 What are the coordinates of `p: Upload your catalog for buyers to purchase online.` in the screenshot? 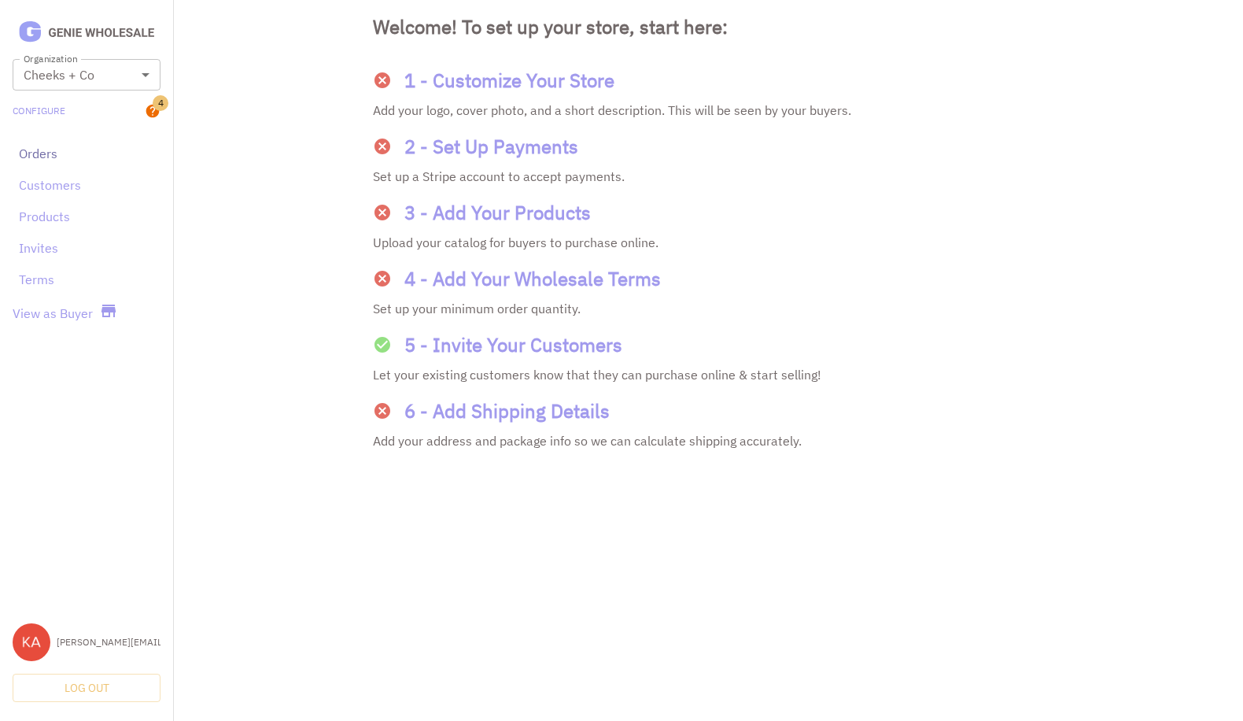 It's located at (708, 242).